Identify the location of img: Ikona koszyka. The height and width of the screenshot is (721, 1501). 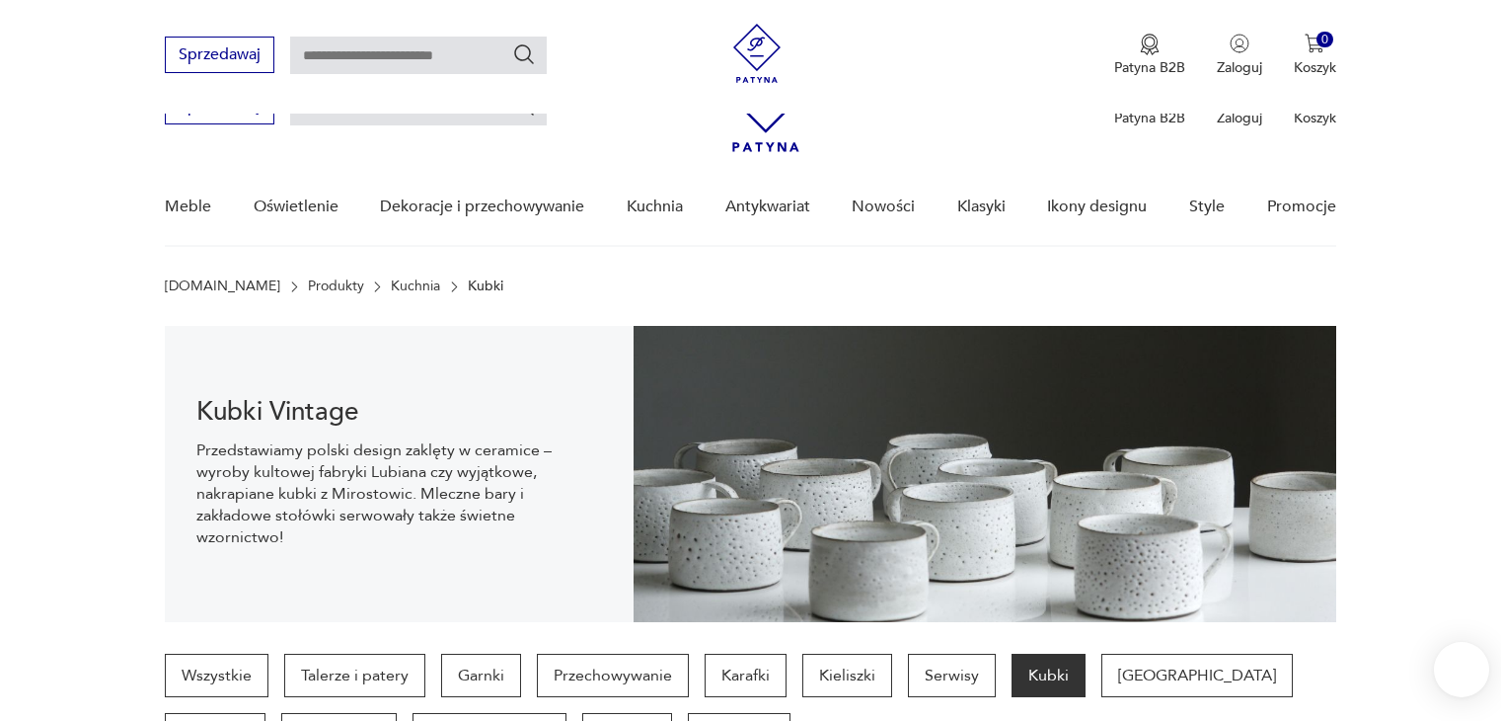
(1315, 43).